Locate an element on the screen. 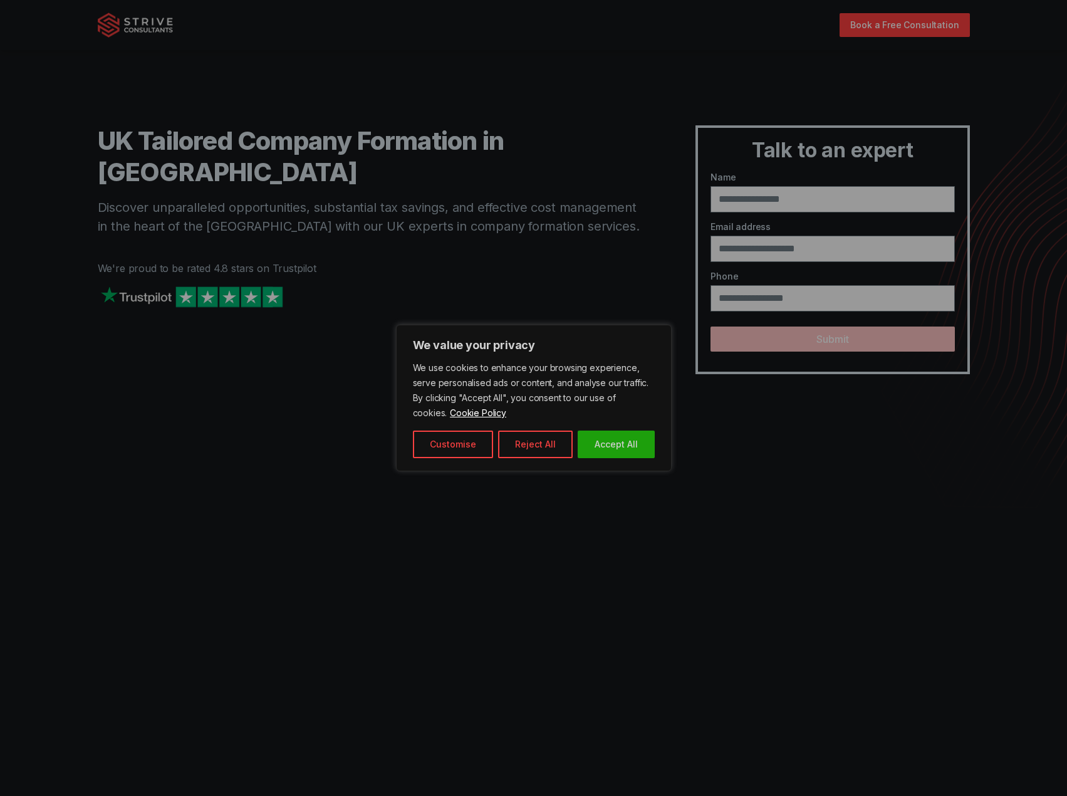 The height and width of the screenshot is (796, 1067). button: Reject All is located at coordinates (535, 444).